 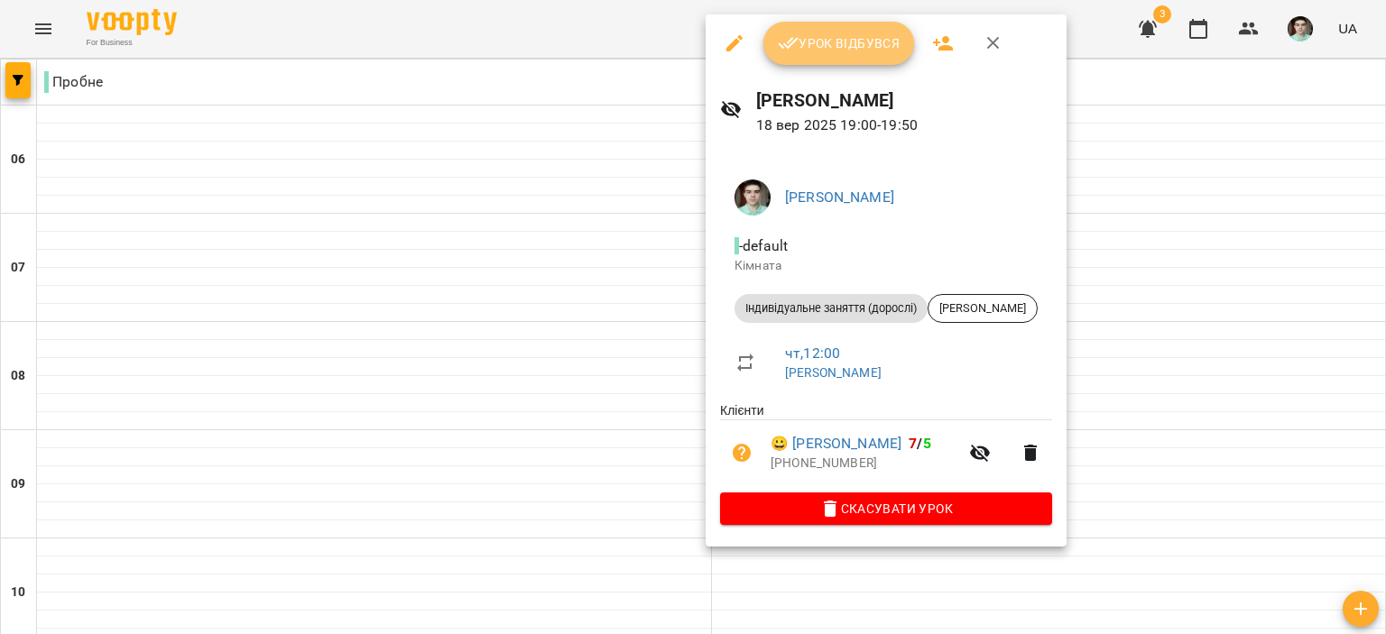 What do you see at coordinates (886, 509) in the screenshot?
I see `span: Скасувати Урок` at bounding box center [886, 509].